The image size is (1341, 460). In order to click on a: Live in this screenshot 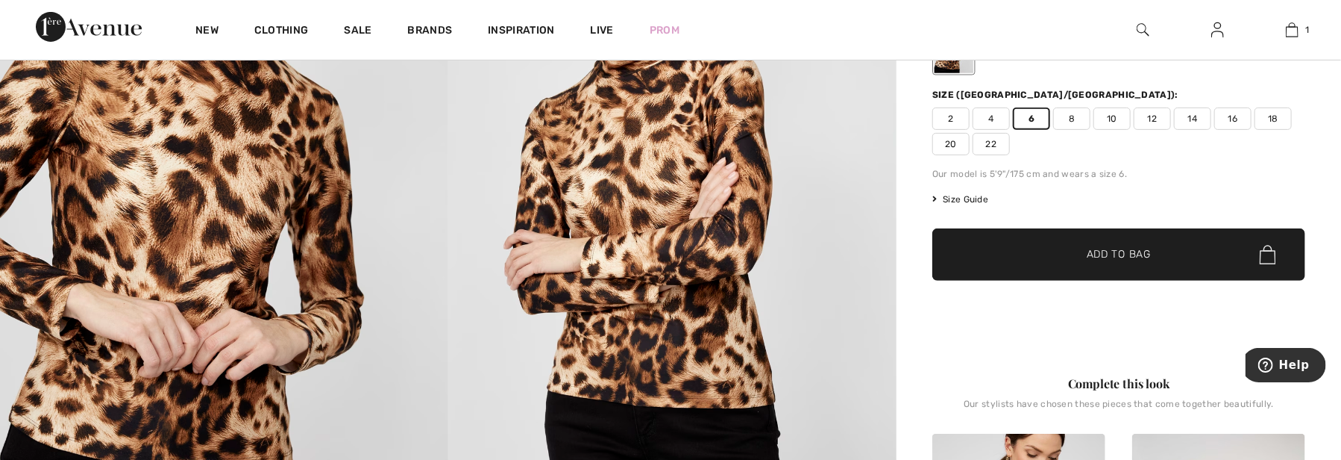, I will do `click(602, 30)`.